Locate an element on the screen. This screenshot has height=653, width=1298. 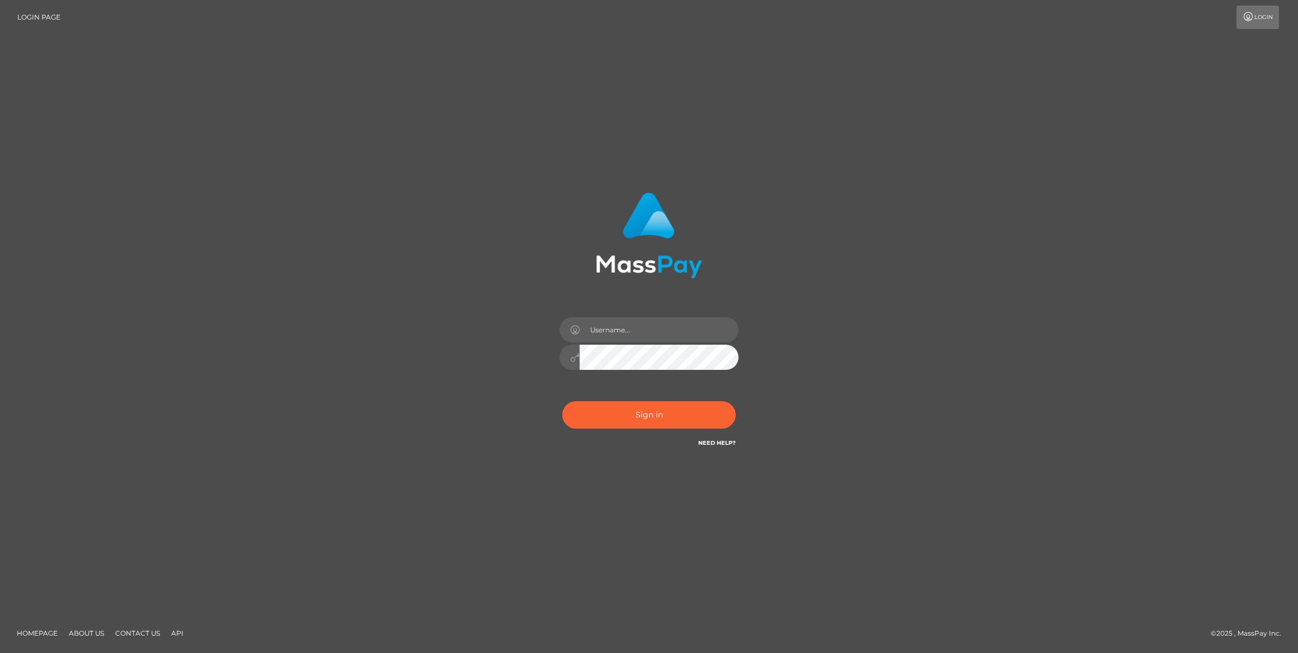
input: Username... is located at coordinates (659, 330).